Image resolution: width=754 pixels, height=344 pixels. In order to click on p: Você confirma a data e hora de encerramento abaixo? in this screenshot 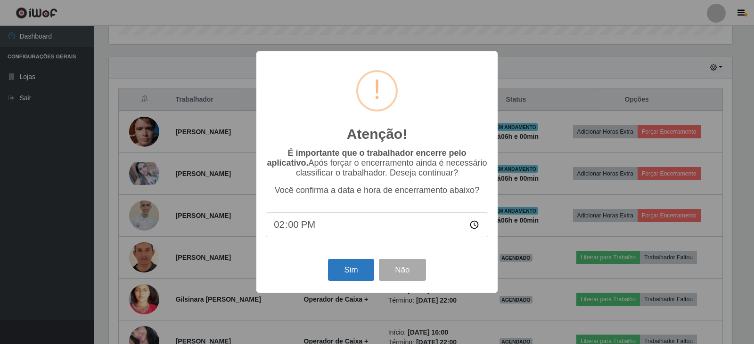, I will do `click(377, 190)`.